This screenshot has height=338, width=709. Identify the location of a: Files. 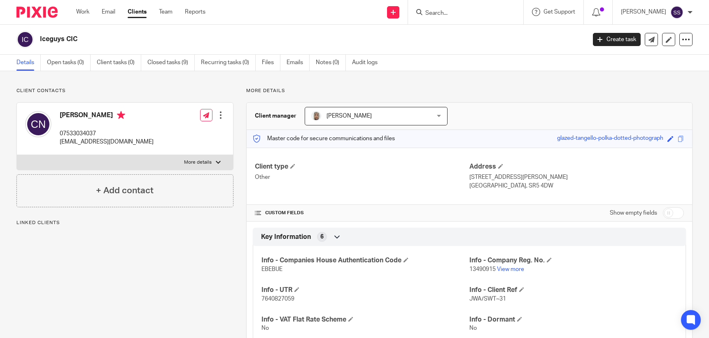
(271, 63).